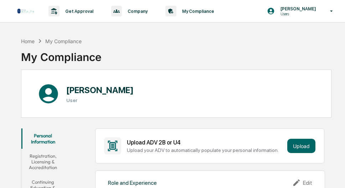 This screenshot has height=188, width=345. What do you see at coordinates (78, 11) in the screenshot?
I see `p: Get Approval` at bounding box center [78, 11].